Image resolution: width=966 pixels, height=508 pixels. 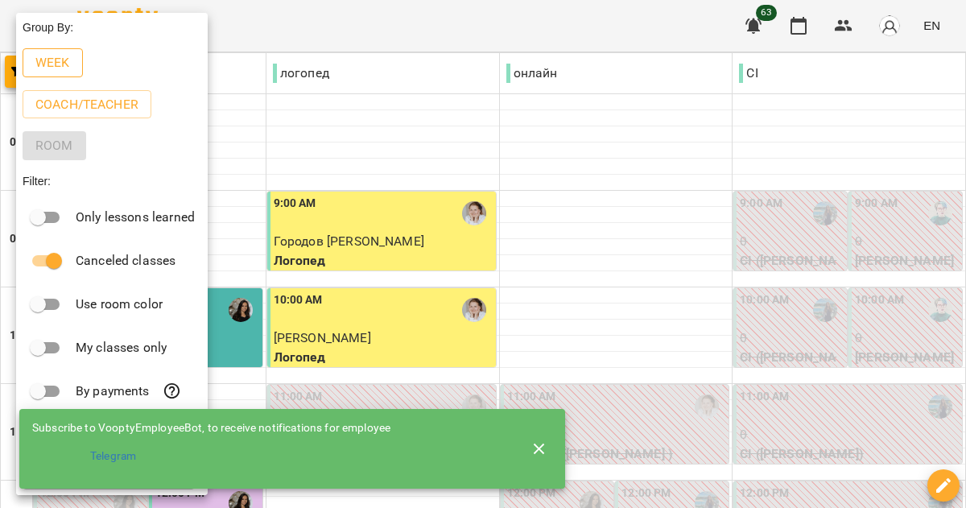 I want to click on li: Telegram, so click(x=270, y=456).